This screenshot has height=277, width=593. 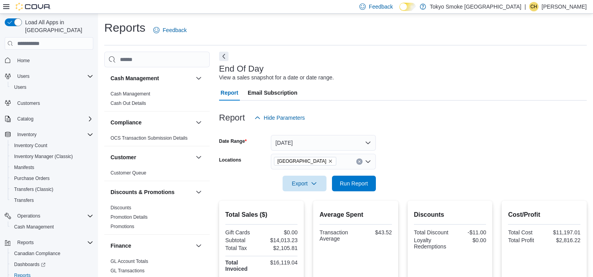 What do you see at coordinates (375, 233) in the screenshot?
I see `div: $43.52` at bounding box center [375, 233].